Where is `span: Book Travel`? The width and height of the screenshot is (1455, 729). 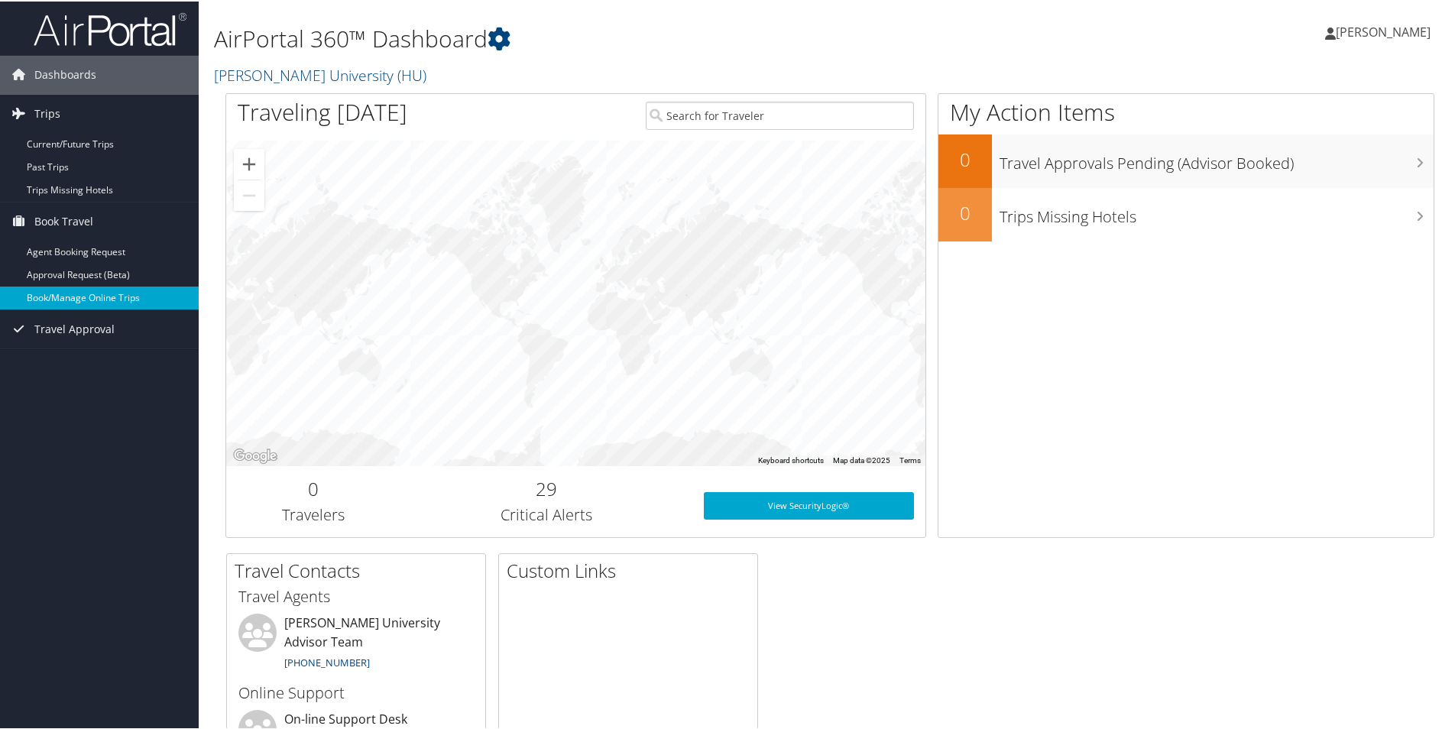 span: Book Travel is located at coordinates (63, 220).